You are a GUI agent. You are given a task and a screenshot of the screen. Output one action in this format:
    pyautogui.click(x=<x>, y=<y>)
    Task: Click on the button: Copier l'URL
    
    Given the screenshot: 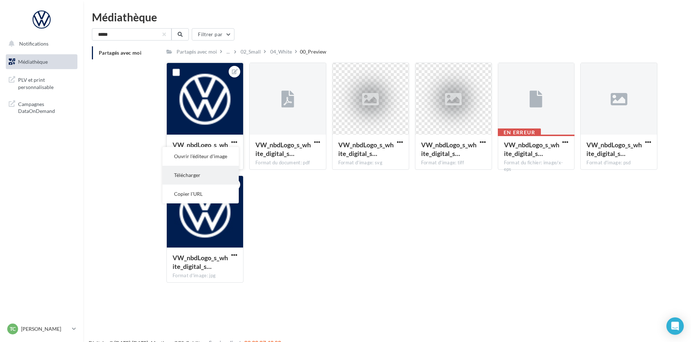 What is the action you would take?
    pyautogui.click(x=200, y=194)
    